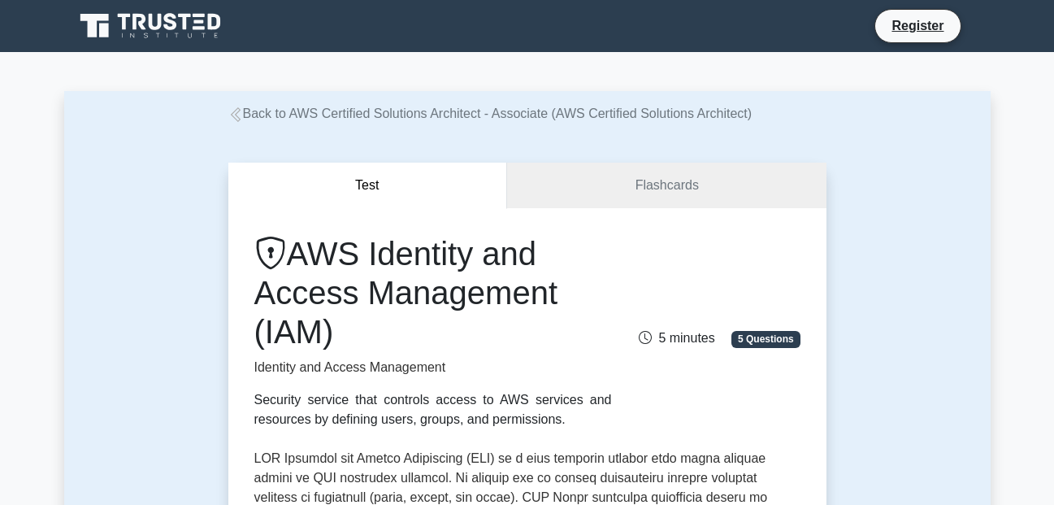 The width and height of the screenshot is (1054, 505). I want to click on span: 5 Questions, so click(766, 339).